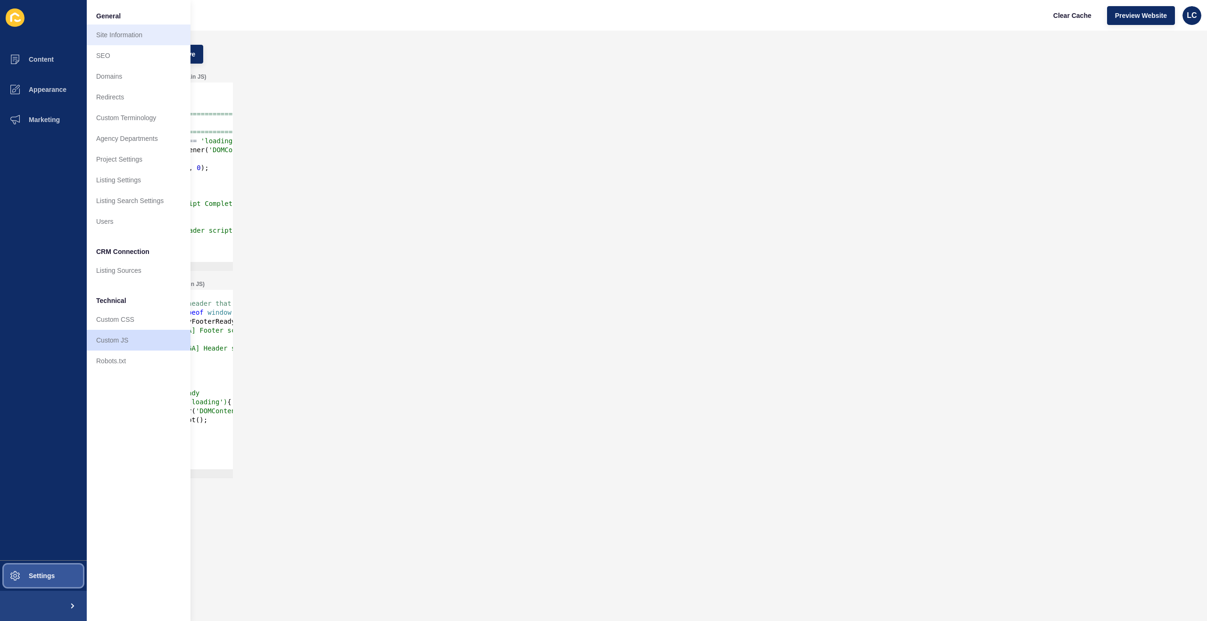 This screenshot has width=1207, height=621. I want to click on span: Preview Website, so click(1141, 16).